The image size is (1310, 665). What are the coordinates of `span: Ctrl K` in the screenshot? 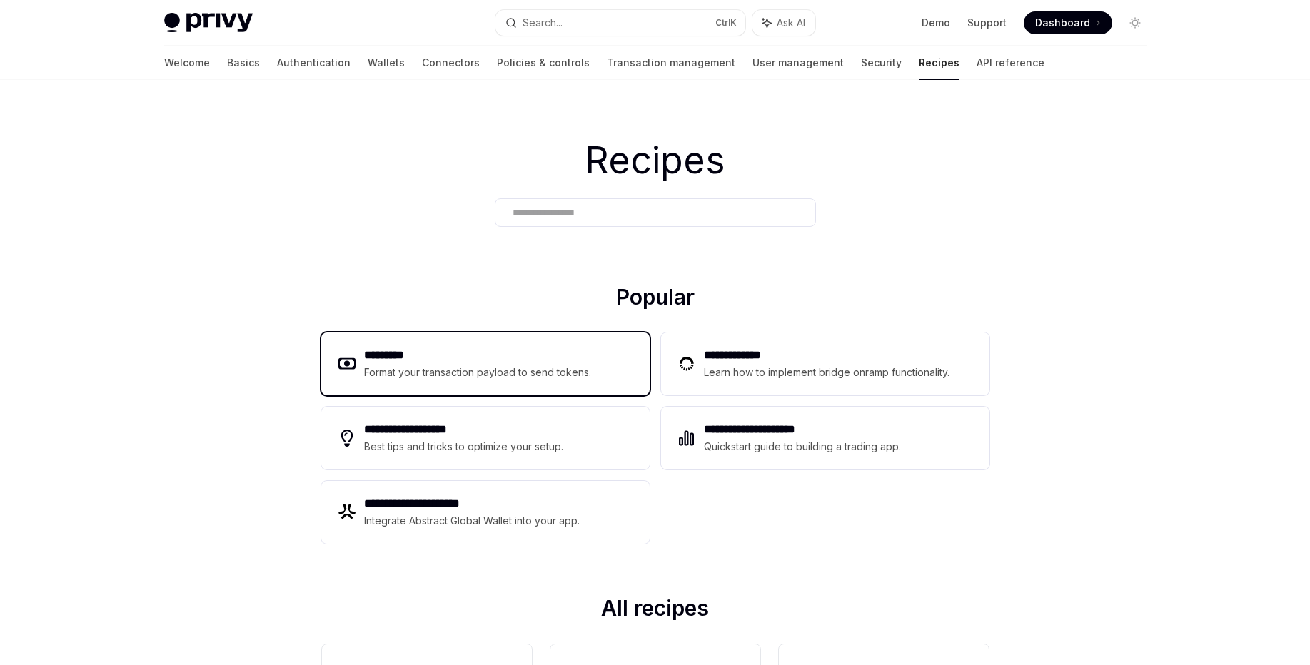 It's located at (726, 23).